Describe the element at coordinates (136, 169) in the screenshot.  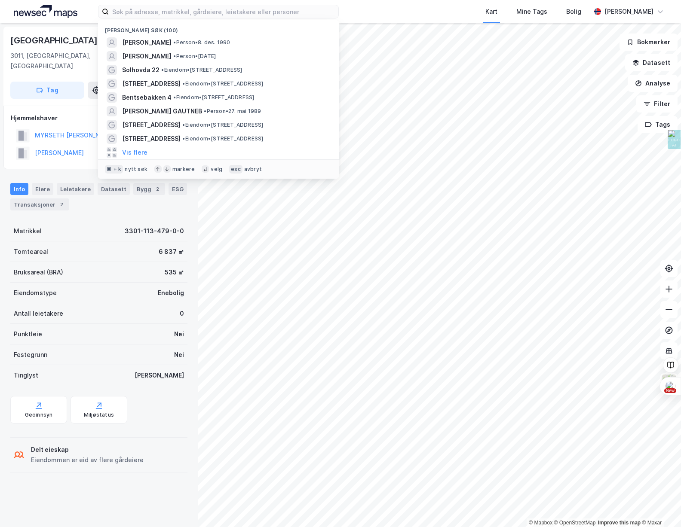
I see `div: nytt søk` at that location.